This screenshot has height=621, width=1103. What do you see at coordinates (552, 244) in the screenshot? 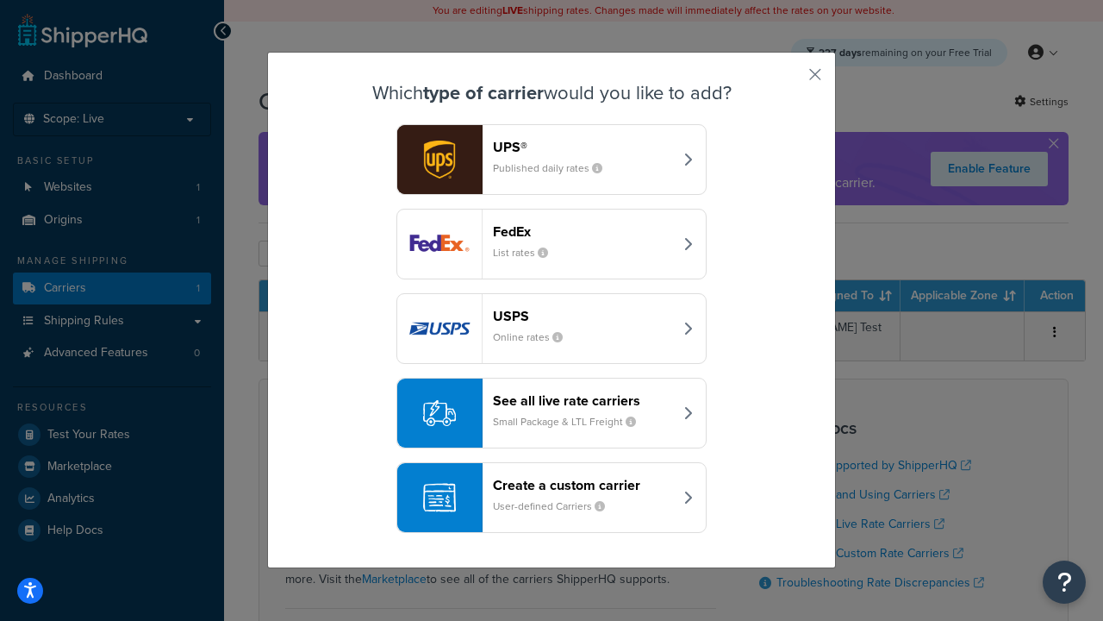
I see `button: fedEx logoFedExList rates` at bounding box center [552, 244].